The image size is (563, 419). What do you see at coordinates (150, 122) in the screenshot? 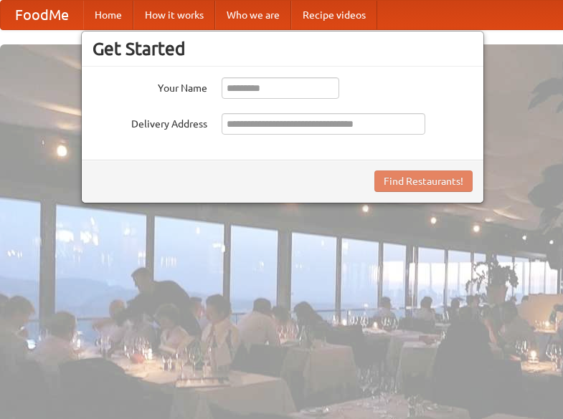
I see `label: Delivery Address` at bounding box center [150, 122].